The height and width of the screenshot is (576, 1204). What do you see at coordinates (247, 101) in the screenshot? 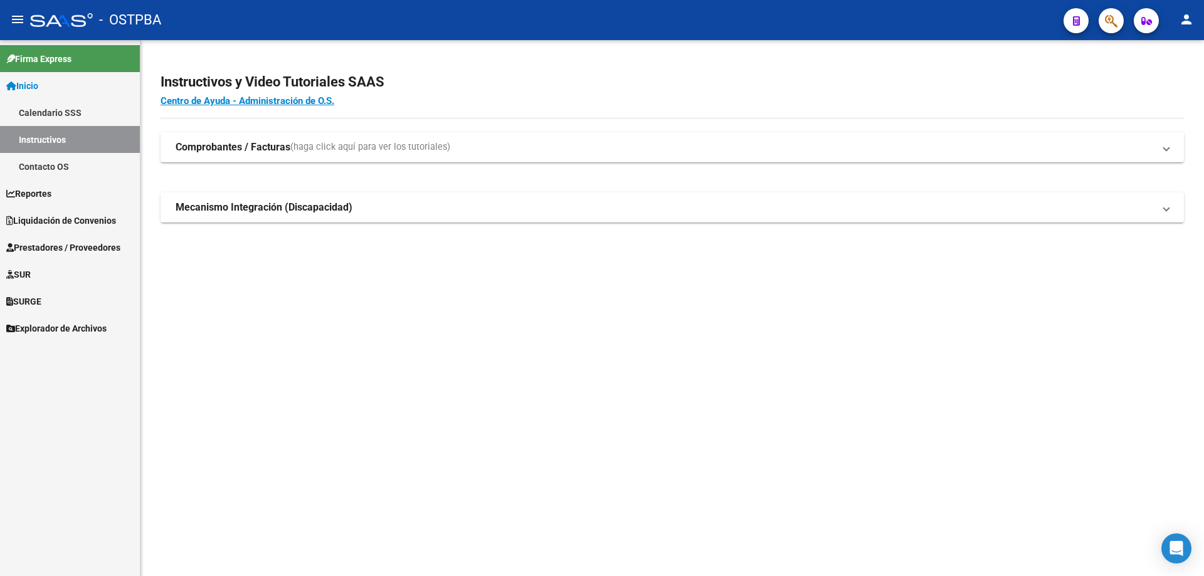
I see `a: Centro de Ayuda - Administración de O.S.` at bounding box center [247, 101].